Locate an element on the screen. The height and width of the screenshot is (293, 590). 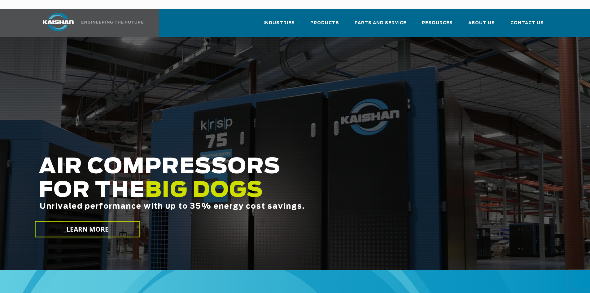
span: Unrivaled performance with up to 35% energy cost savings. is located at coordinates (172, 206).